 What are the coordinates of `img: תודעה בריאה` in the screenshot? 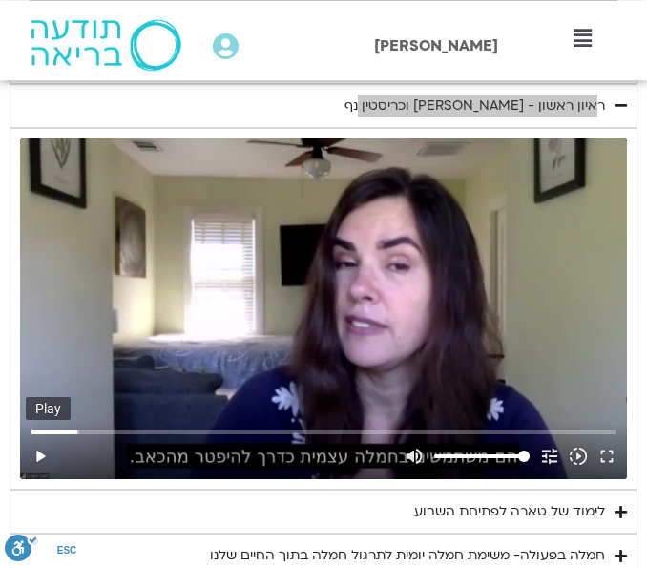 It's located at (106, 45).